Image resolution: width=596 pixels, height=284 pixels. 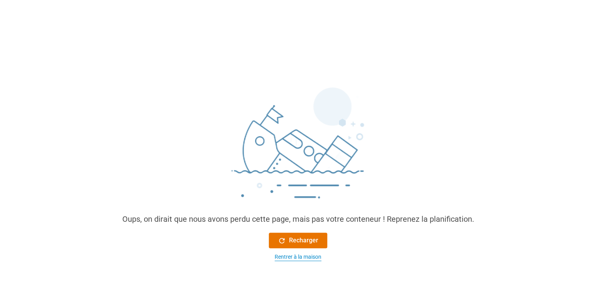 What do you see at coordinates (304, 240) in the screenshot?
I see `font: Recharger` at bounding box center [304, 240].